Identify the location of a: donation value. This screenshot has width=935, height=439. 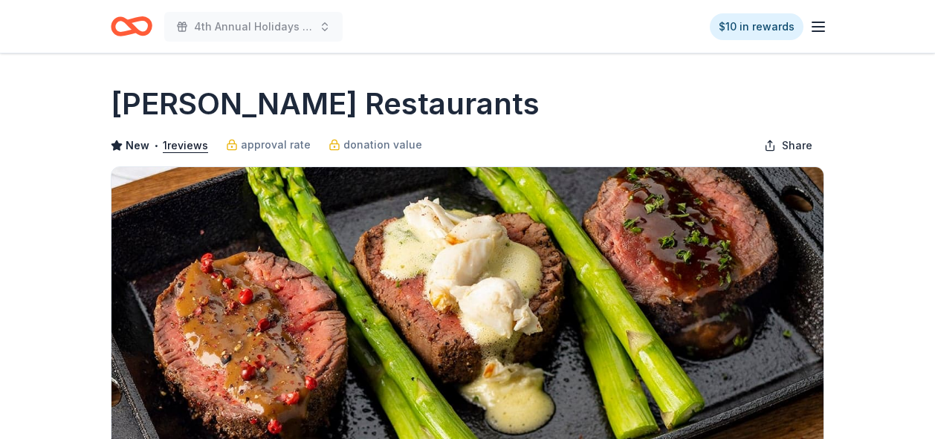
(376, 145).